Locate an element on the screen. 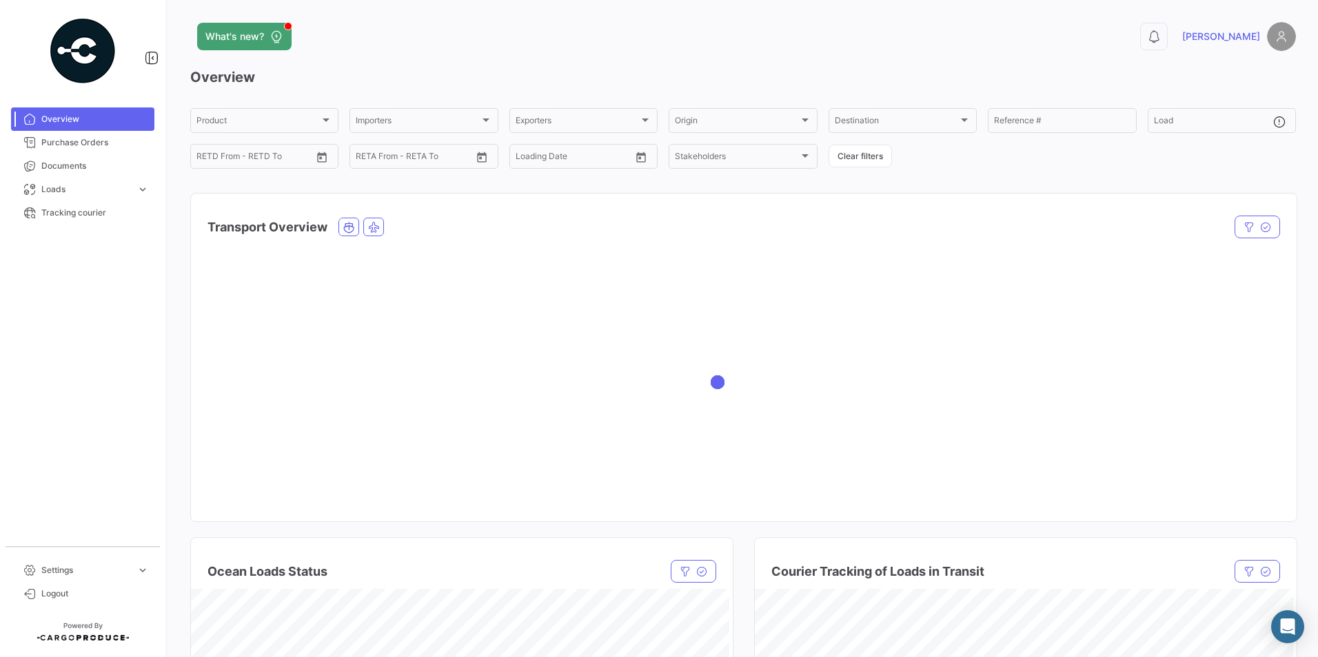  span: Loads is located at coordinates (86, 190).